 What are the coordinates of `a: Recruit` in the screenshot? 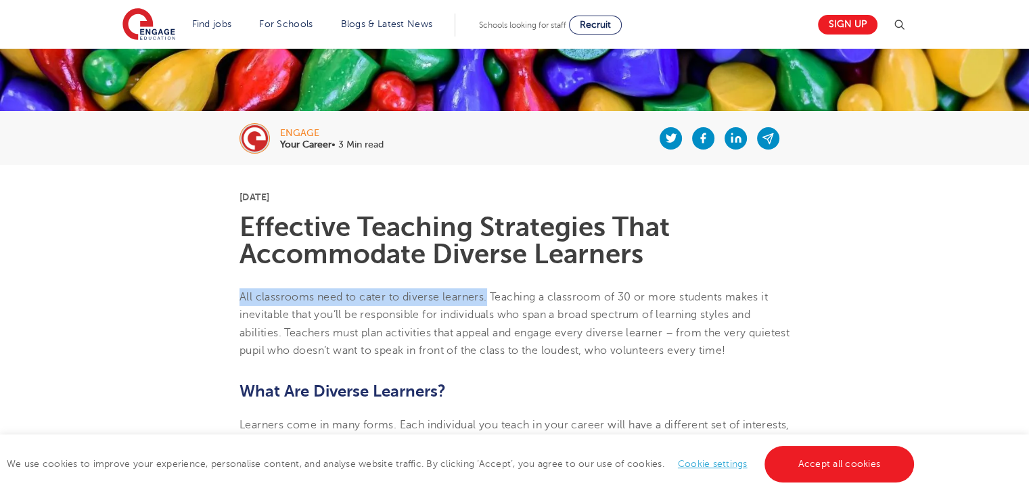 It's located at (596, 25).